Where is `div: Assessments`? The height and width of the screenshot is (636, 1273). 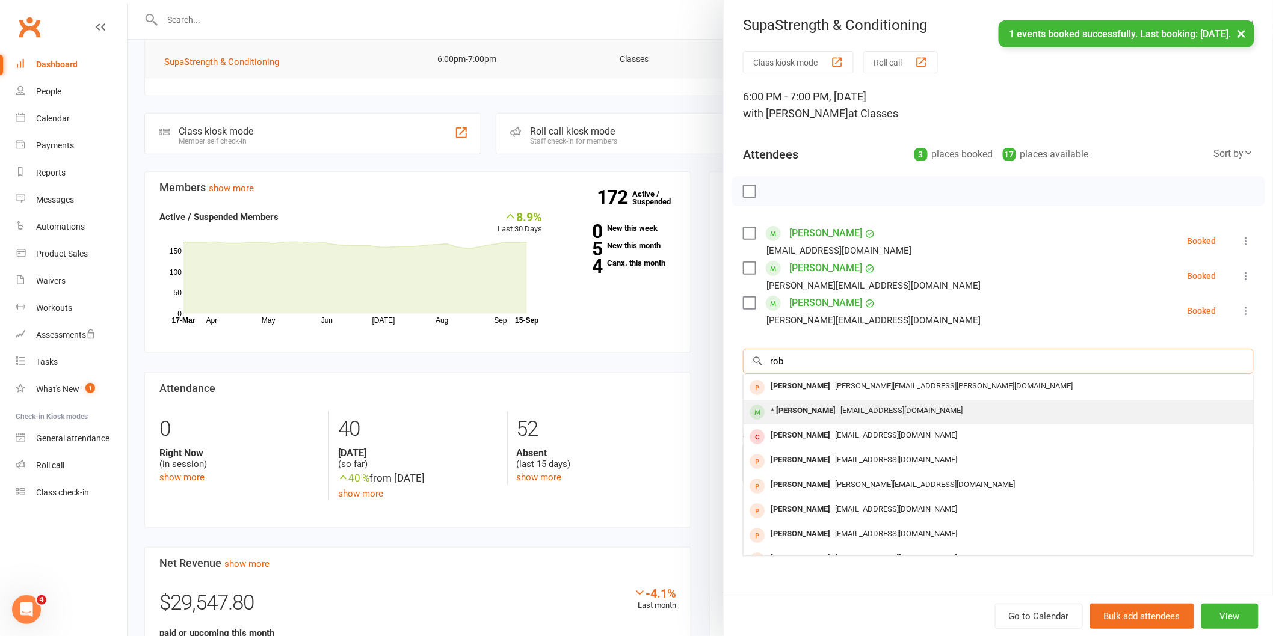 div: Assessments is located at coordinates (66, 335).